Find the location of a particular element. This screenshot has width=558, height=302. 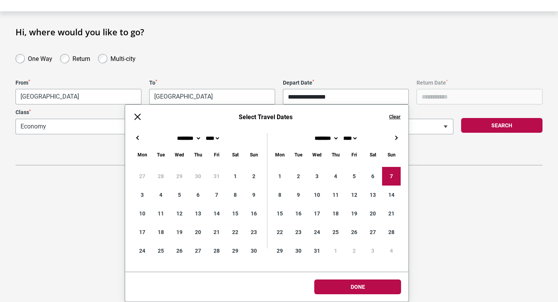

span: Melbourne, Australia is located at coordinates (78, 97).